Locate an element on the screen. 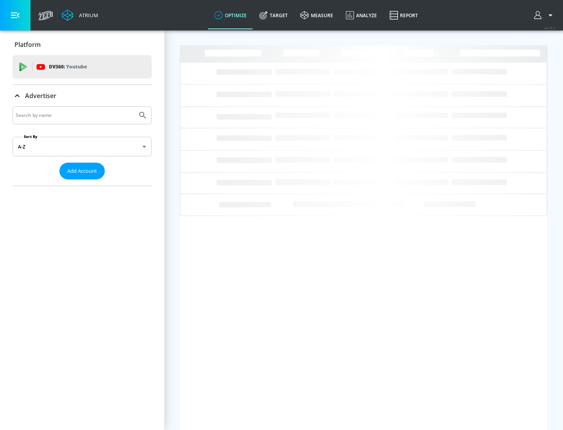  span: v 4.25.2 is located at coordinates (550, 28).